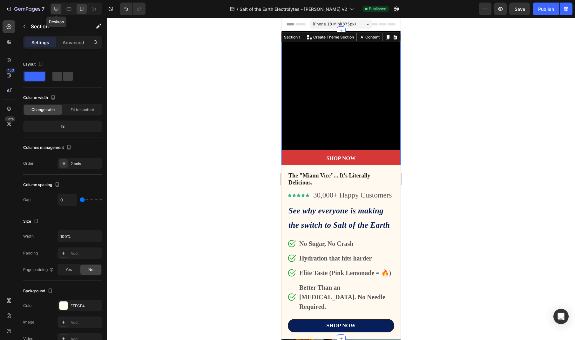 Image resolution: width=575 pixels, height=340 pixels. Describe the element at coordinates (63, 126) in the screenshot. I see `div: 12` at that location.